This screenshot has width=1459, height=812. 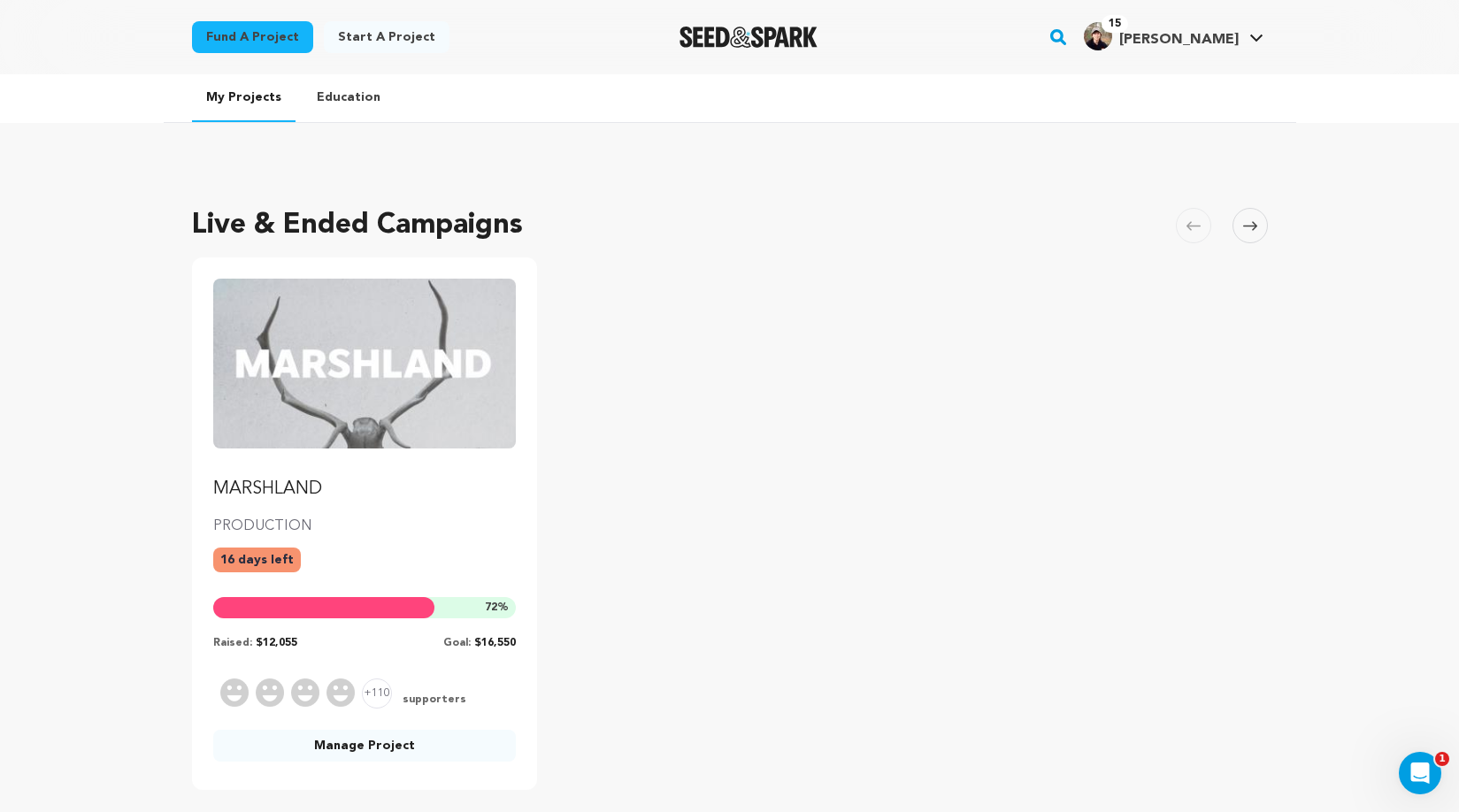 I want to click on span: $16,550, so click(x=495, y=643).